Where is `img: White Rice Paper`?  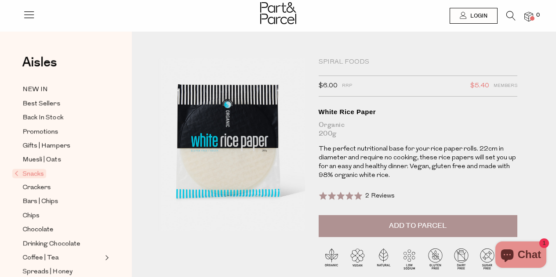 img: White Rice Paper is located at coordinates (231, 145).